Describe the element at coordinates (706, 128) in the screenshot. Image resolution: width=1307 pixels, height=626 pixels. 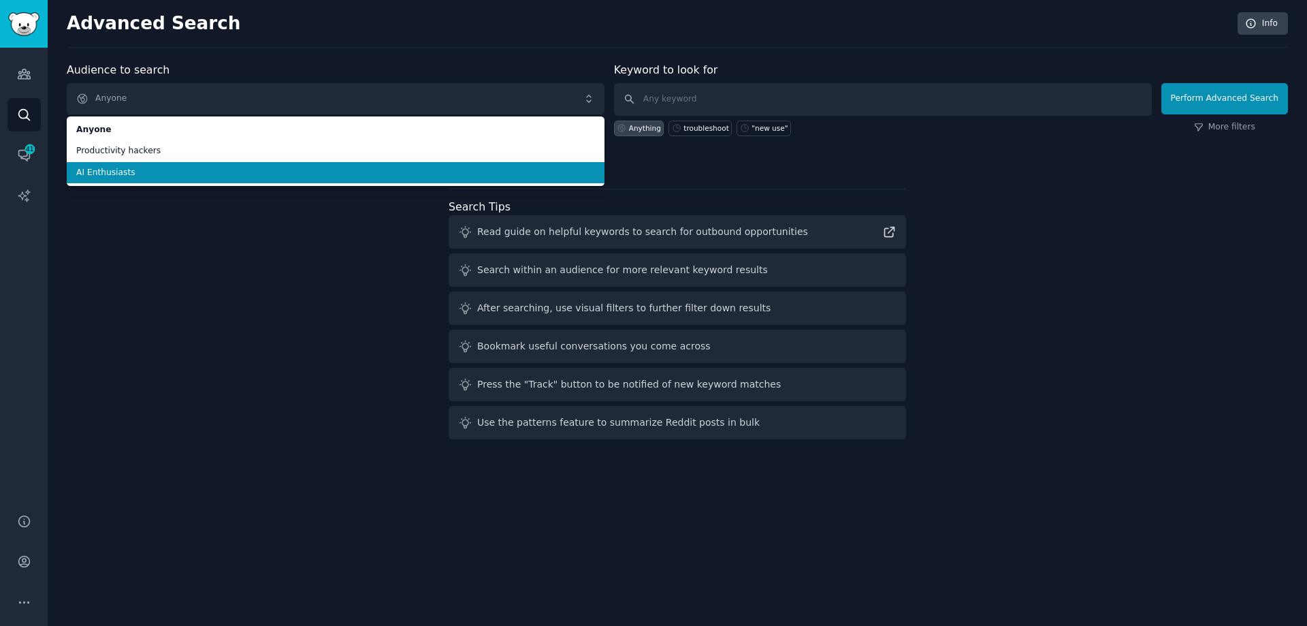
I see `div: troubleshoot` at that location.